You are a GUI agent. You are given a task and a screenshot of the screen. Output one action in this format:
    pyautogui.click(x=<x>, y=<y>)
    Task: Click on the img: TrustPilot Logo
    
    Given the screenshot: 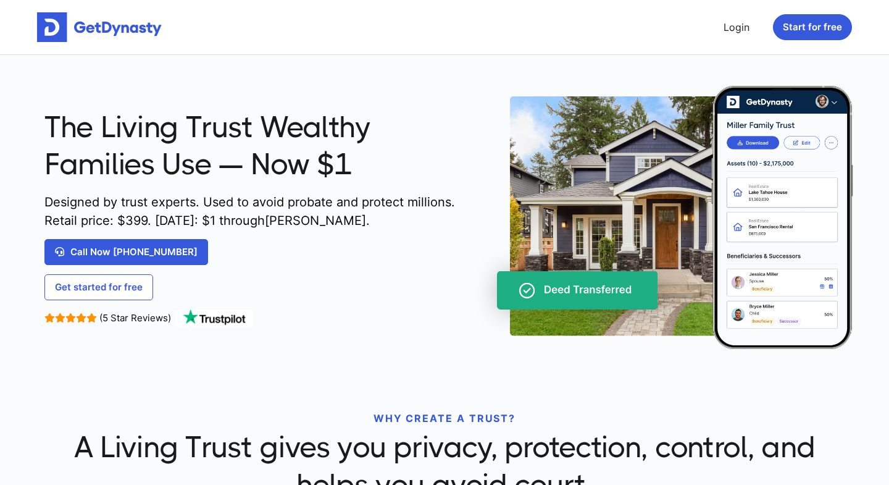 What is the action you would take?
    pyautogui.click(x=214, y=318)
    